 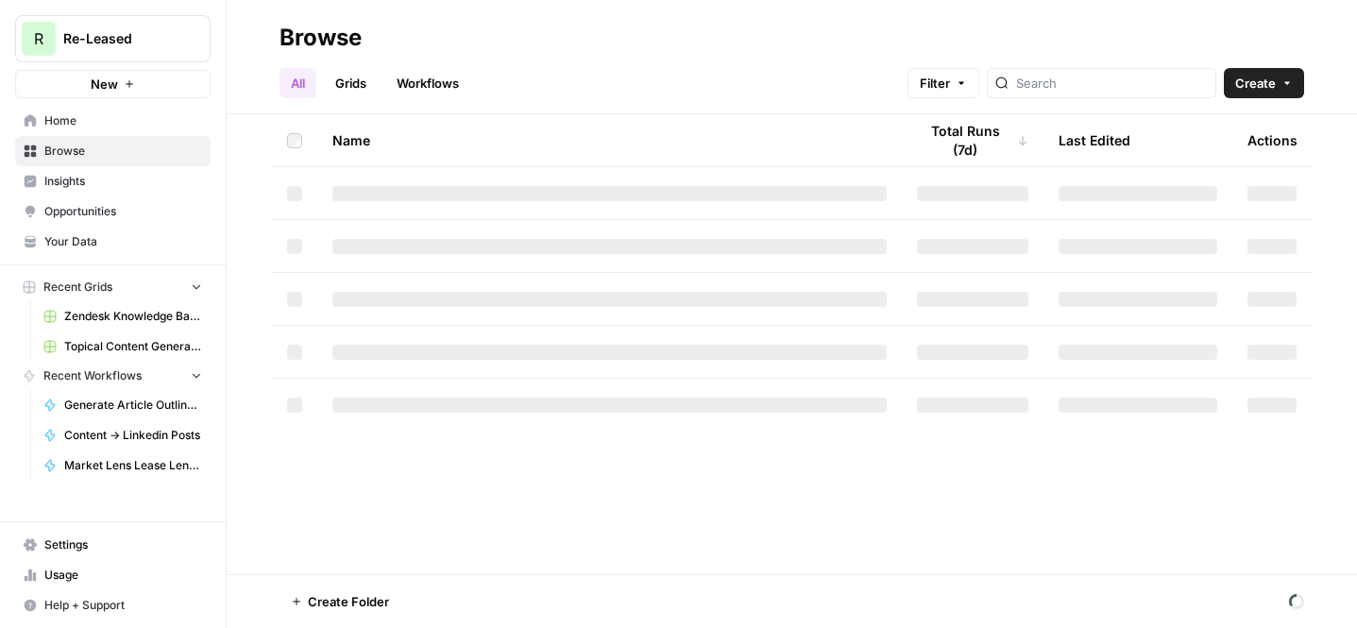 What do you see at coordinates (112, 575) in the screenshot?
I see `a: Usage` at bounding box center [112, 575].